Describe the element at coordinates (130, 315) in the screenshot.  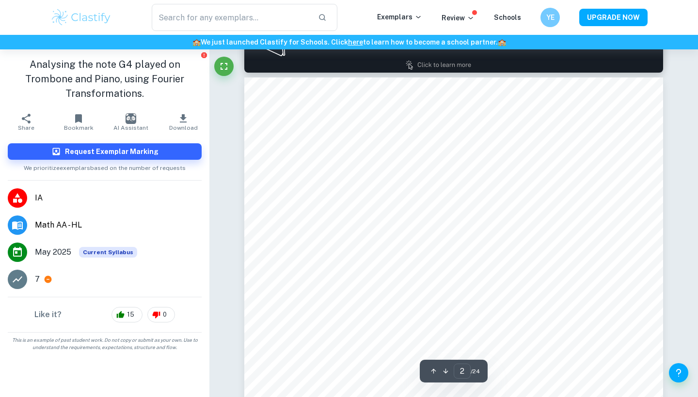
I see `span: 15` at that location.